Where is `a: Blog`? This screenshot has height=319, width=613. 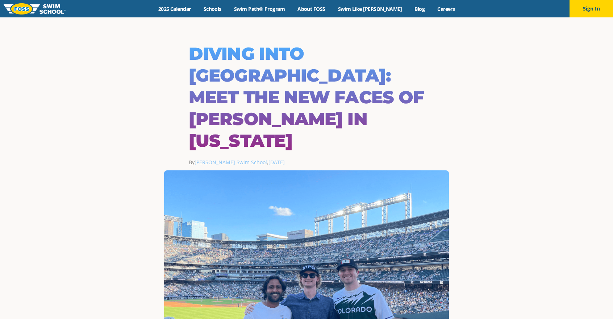 a: Blog is located at coordinates (419, 9).